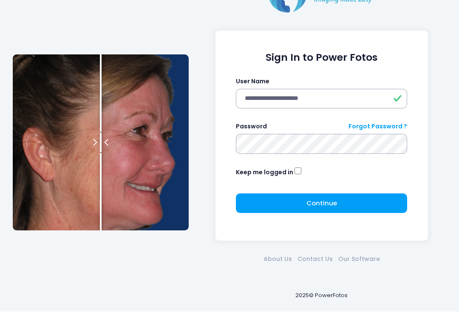 Image resolution: width=459 pixels, height=312 pixels. Describe the element at coordinates (321, 58) in the screenshot. I see `h1: Sign In to Power Fotos` at that location.